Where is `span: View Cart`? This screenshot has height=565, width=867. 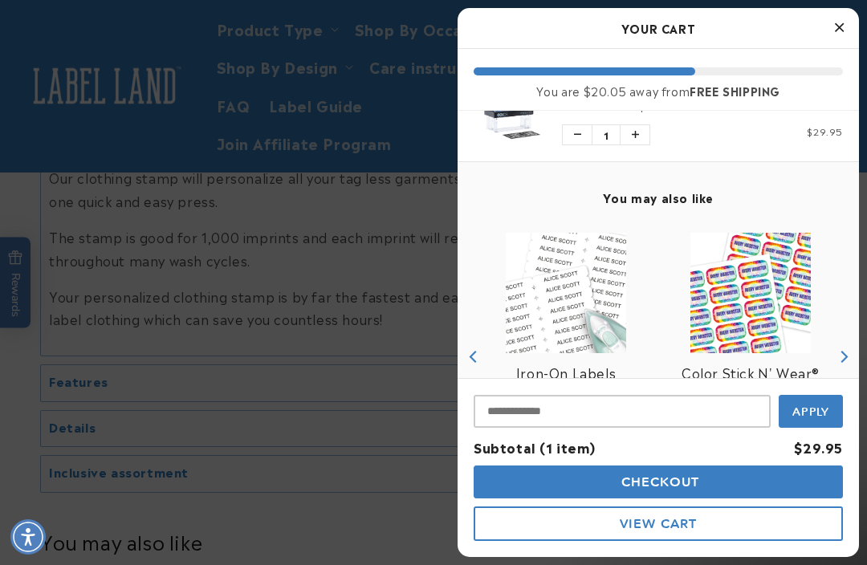 span: View Cart is located at coordinates (658, 524).